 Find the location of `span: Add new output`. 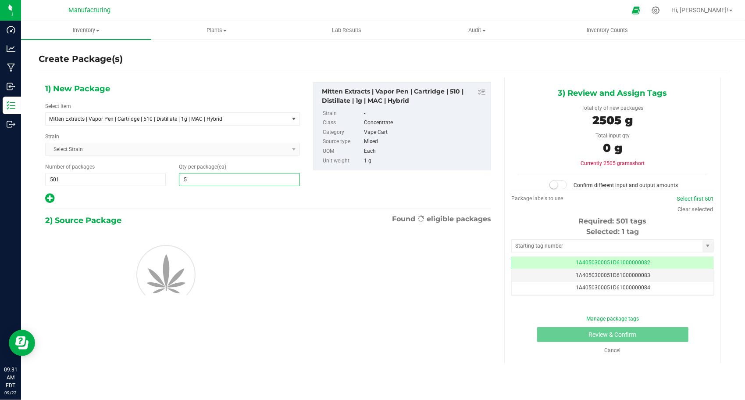

span: Add new output is located at coordinates (50, 200).